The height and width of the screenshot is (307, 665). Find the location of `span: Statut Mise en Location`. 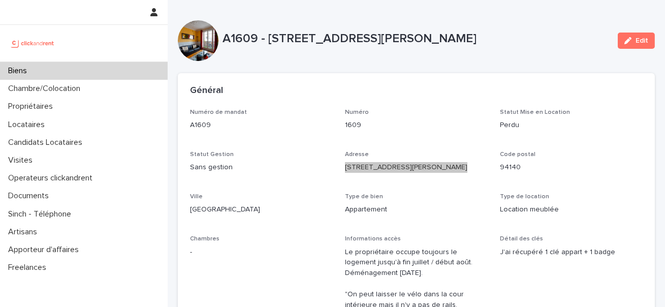

span: Statut Mise en Location is located at coordinates (535, 112).